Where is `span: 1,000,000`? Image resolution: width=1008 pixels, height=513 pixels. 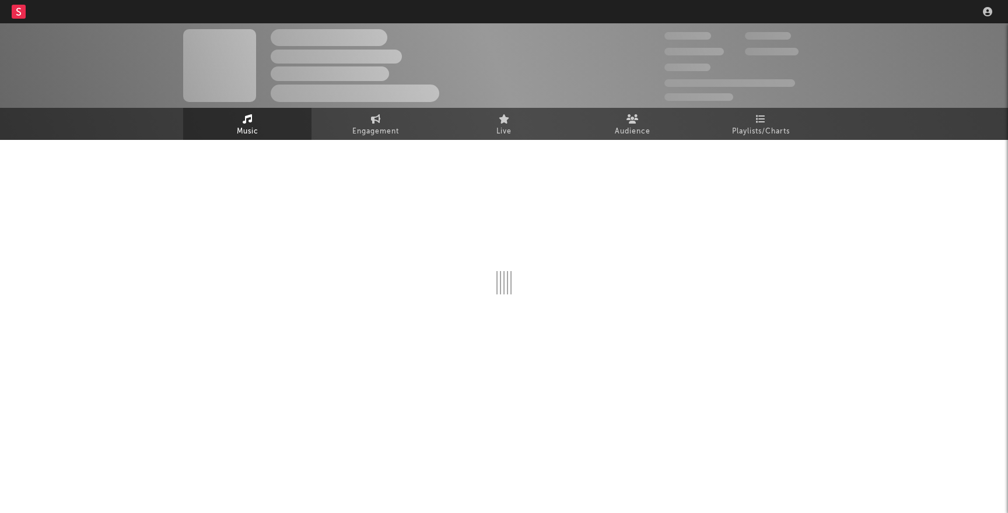 span: 1,000,000 is located at coordinates (772, 51).